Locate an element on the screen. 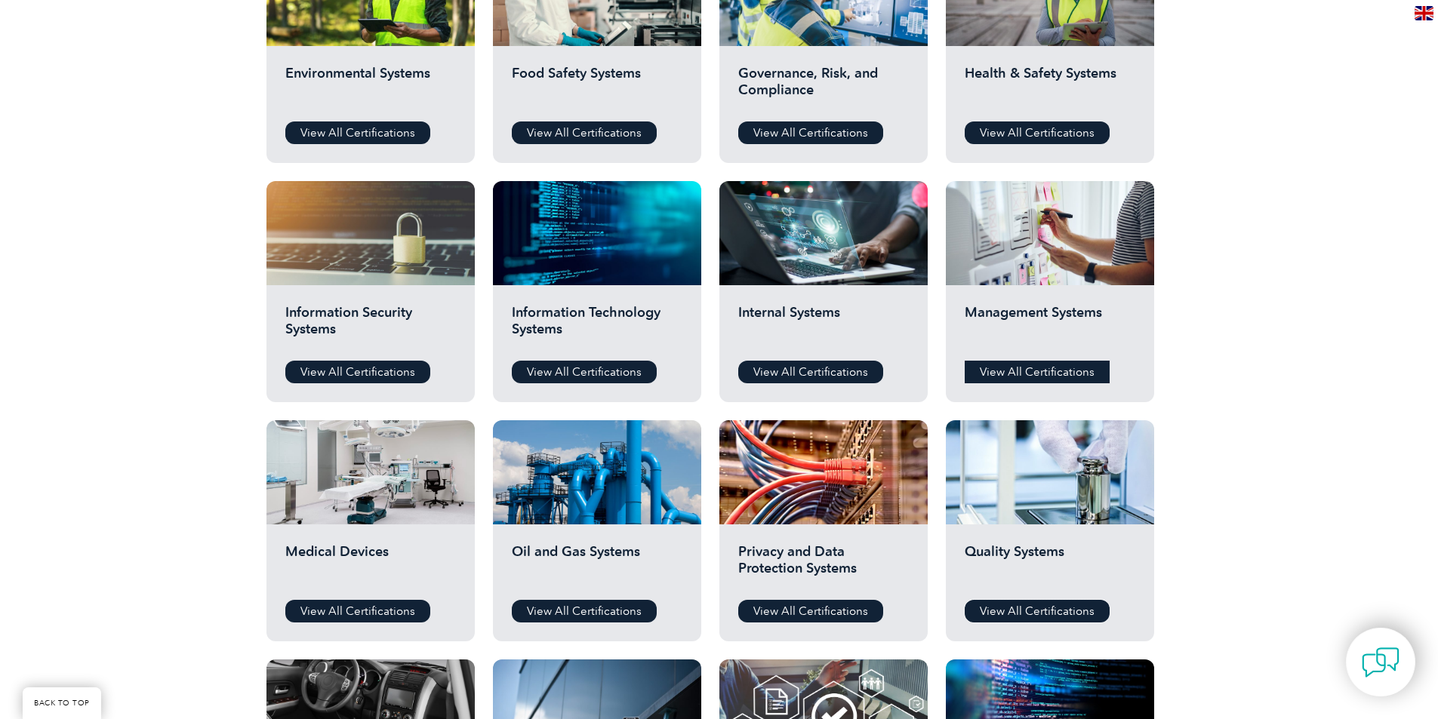 This screenshot has height=719, width=1438. h2: Oil and Gas Systems is located at coordinates (597, 566).